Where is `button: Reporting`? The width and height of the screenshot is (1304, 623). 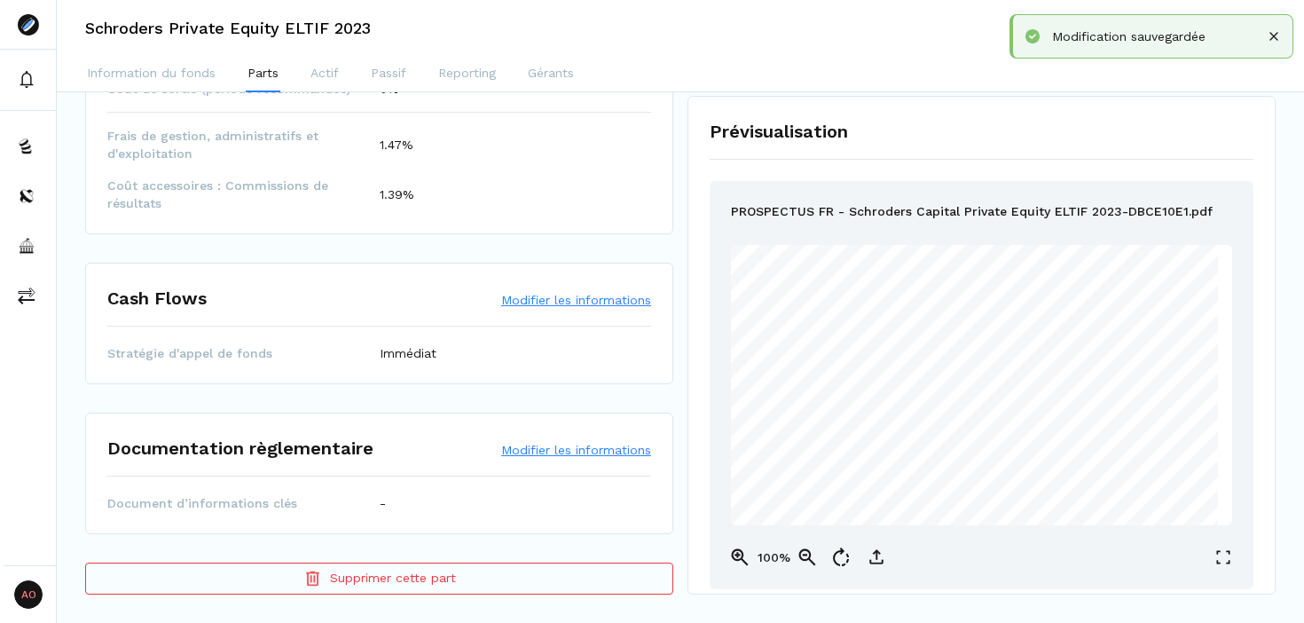 button: Reporting is located at coordinates (467, 75).